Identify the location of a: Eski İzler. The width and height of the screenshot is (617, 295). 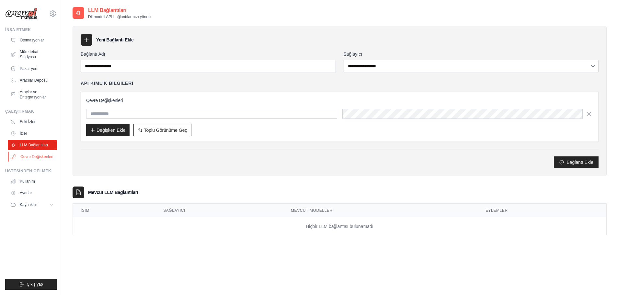
(32, 122).